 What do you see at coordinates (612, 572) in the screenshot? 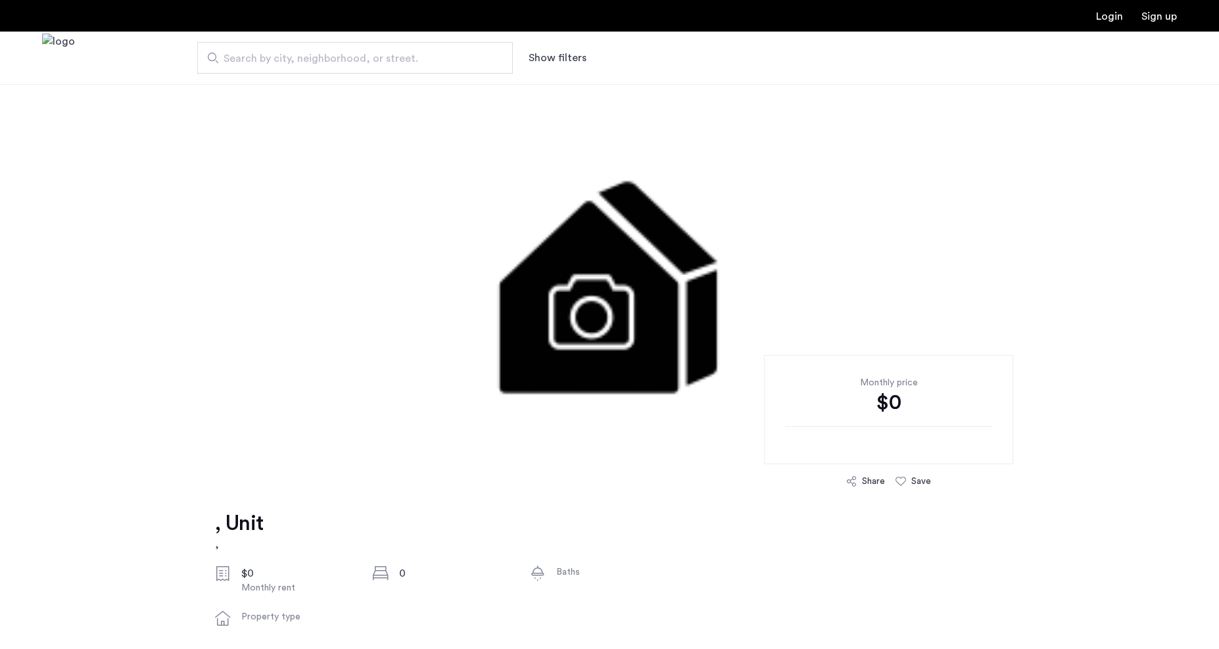
I see `div: Baths` at bounding box center [612, 572].